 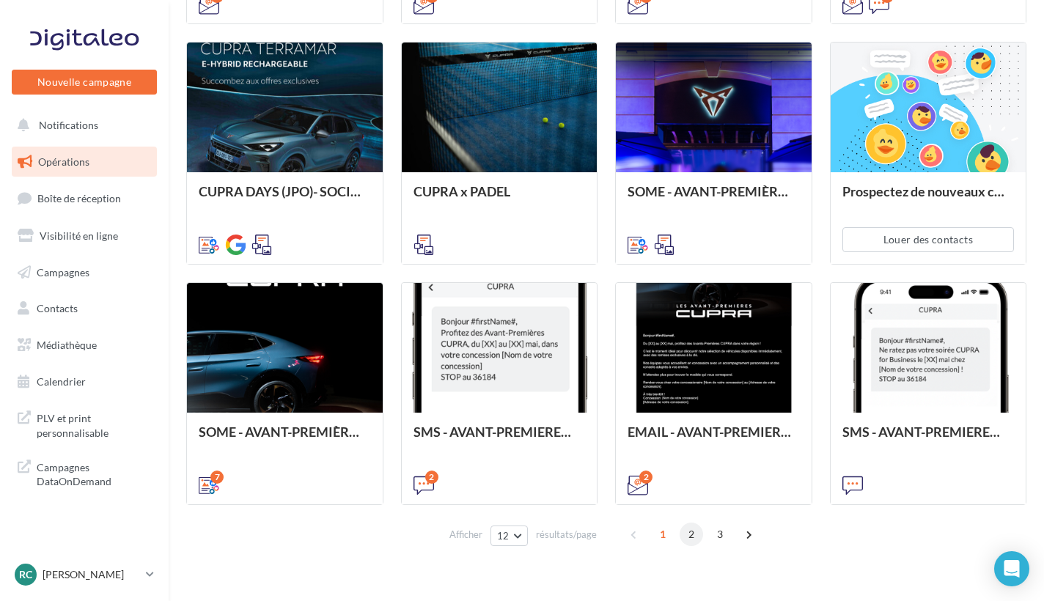 I want to click on span: RC, so click(x=26, y=575).